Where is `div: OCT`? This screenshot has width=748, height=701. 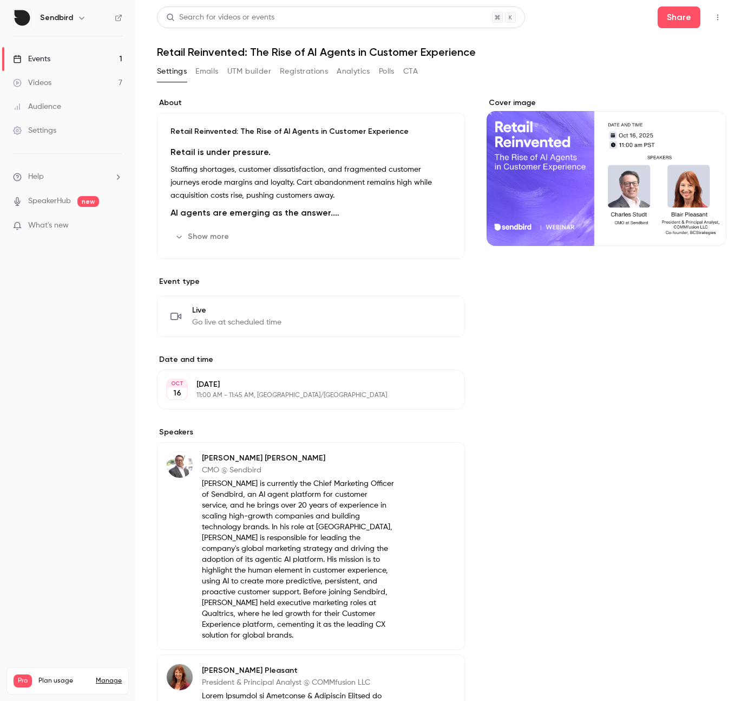
div: OCT is located at coordinates (177, 383).